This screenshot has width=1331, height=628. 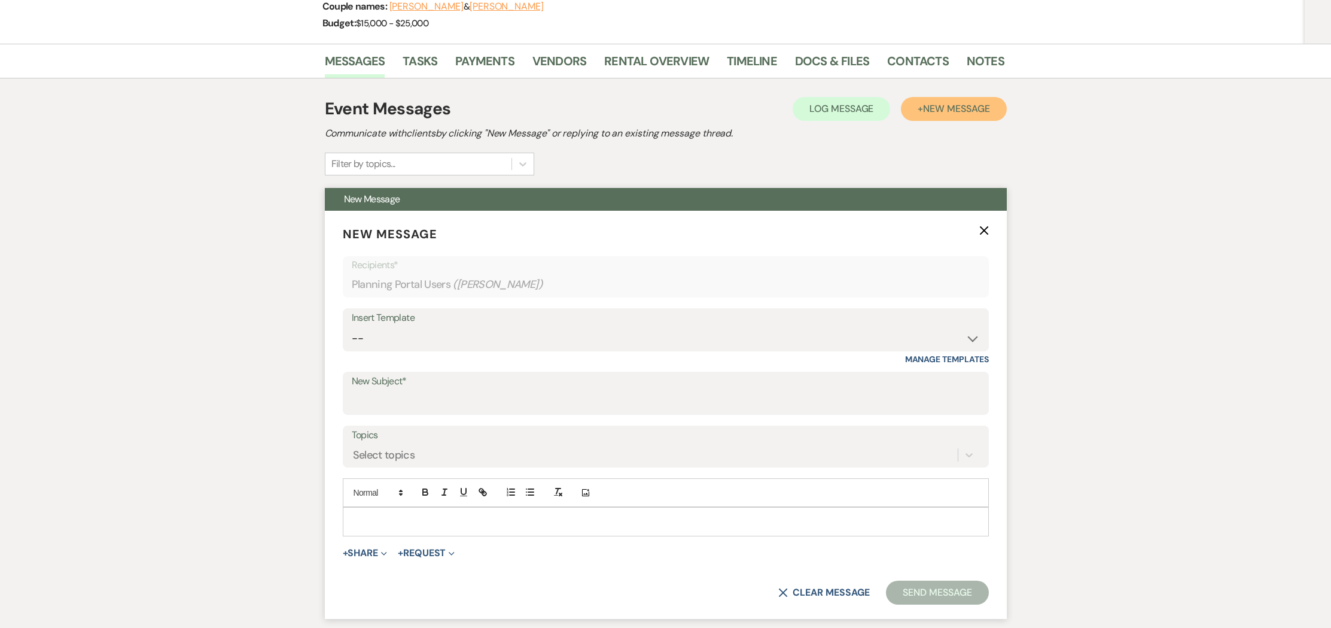 What do you see at coordinates (392, 23) in the screenshot?
I see `span: $15,000 - $25,000` at bounding box center [392, 23].